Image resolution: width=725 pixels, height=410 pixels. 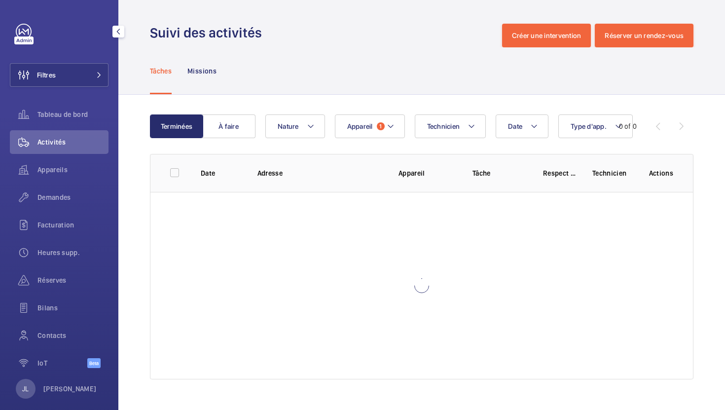 I want to click on button: Créer une intervention, so click(x=546, y=35).